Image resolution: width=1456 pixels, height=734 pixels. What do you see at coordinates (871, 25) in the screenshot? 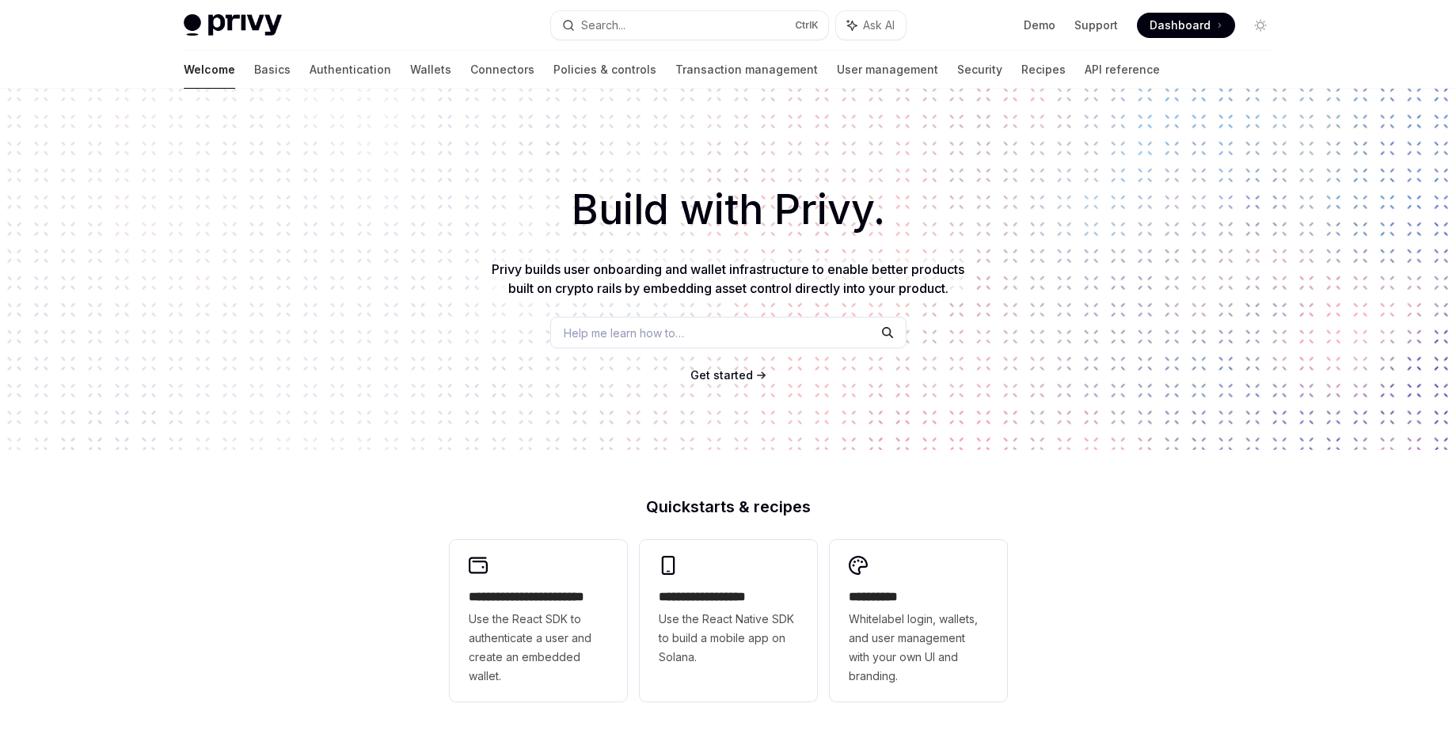
I see `button: Ask AI` at bounding box center [871, 25].